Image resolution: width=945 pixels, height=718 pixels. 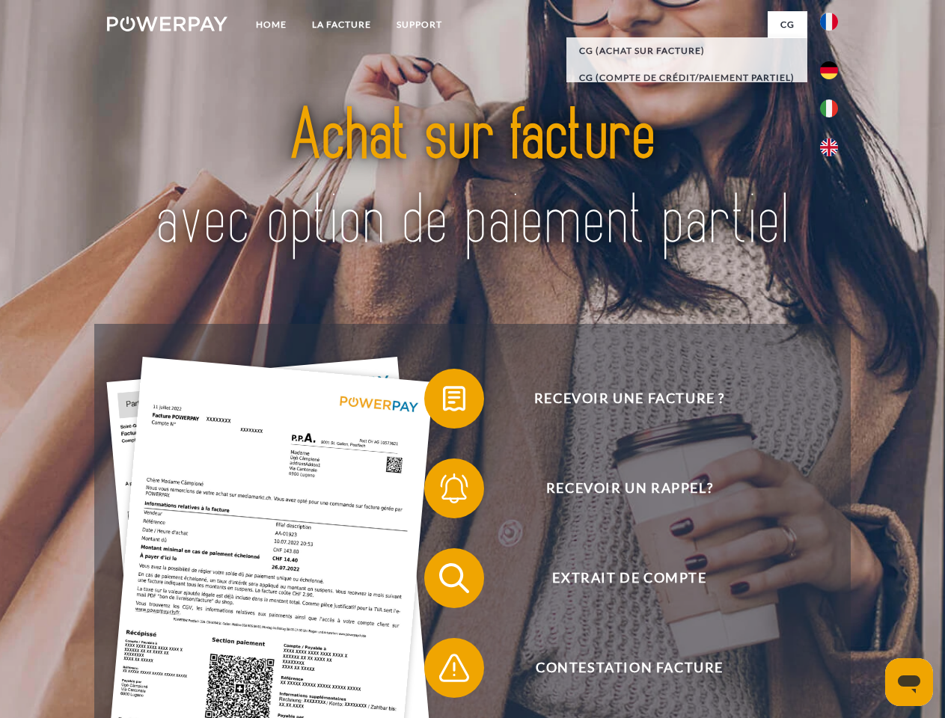 I want to click on img: qb_search.svg, so click(x=454, y=578).